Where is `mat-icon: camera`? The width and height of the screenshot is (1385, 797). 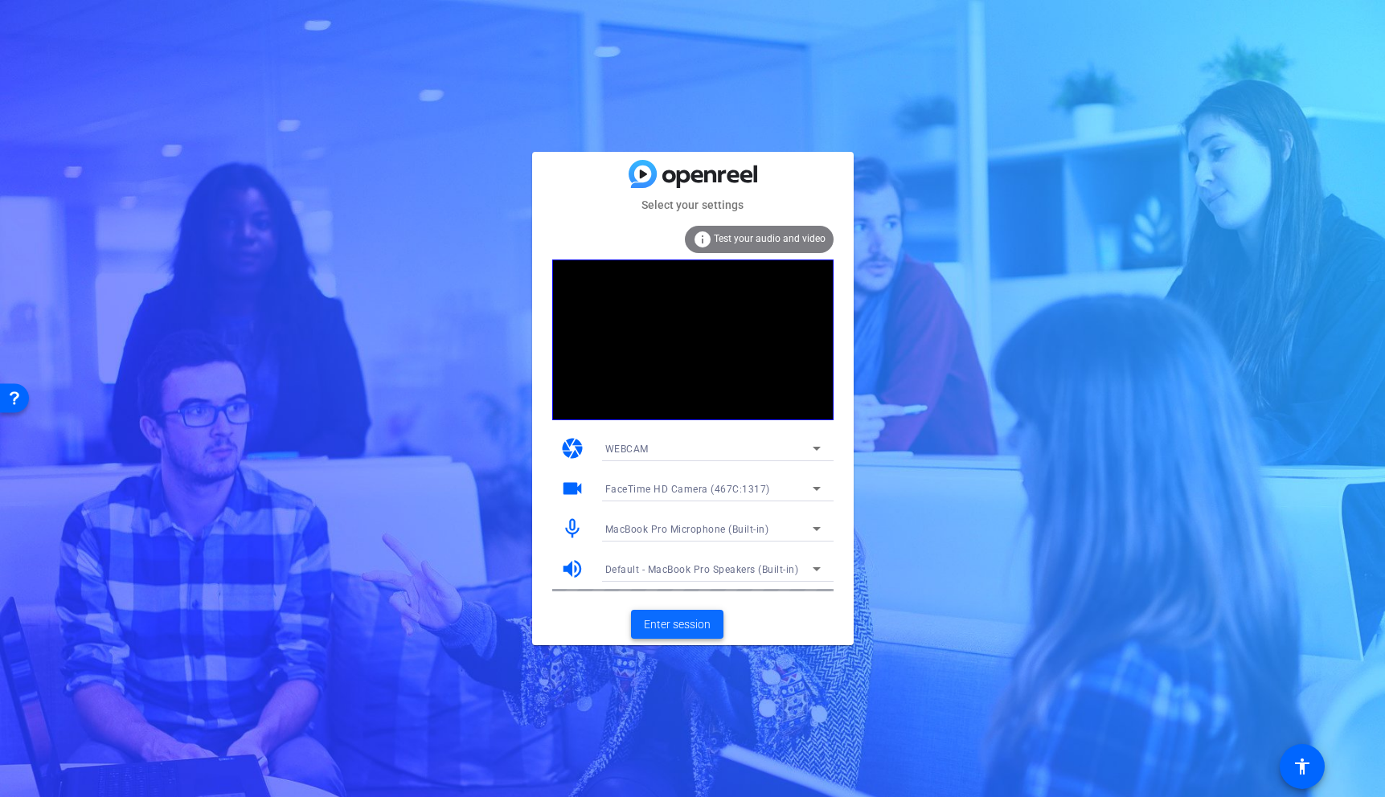 mat-icon: camera is located at coordinates (572, 448).